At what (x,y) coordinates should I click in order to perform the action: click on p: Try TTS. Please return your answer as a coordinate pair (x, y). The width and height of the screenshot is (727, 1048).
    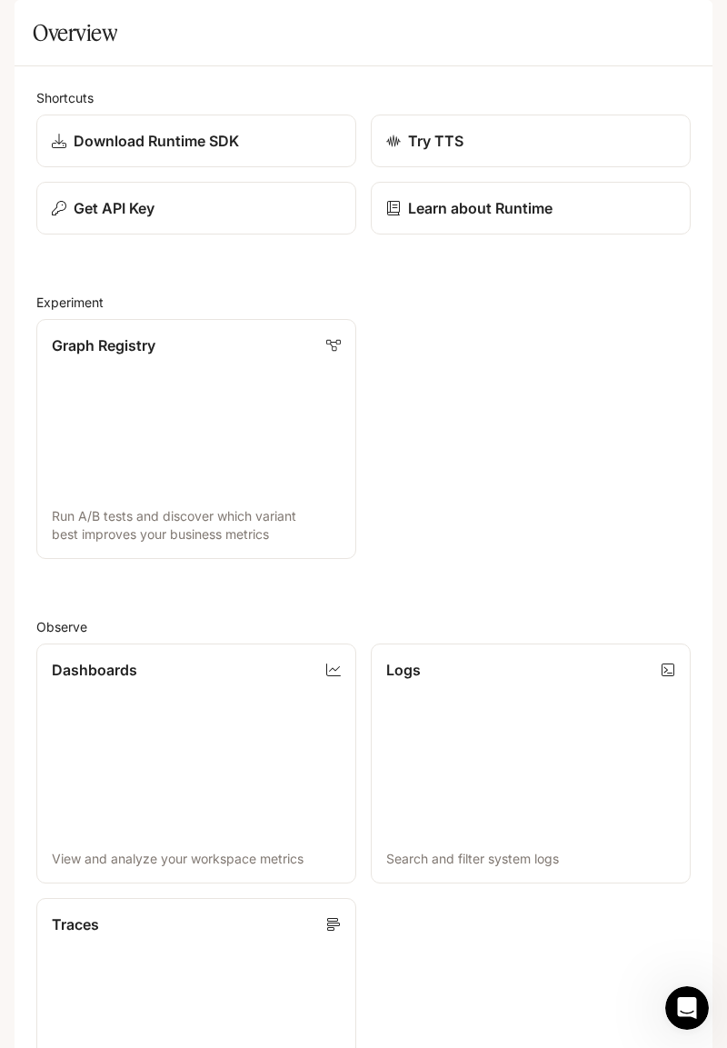
    Looking at the image, I should click on (435, 141).